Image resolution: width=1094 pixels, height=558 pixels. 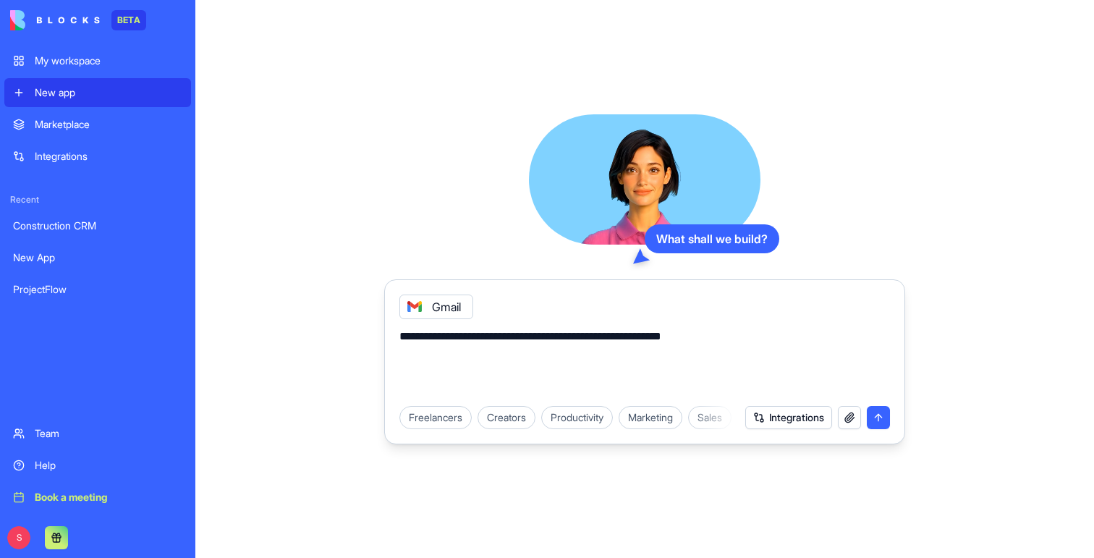 What do you see at coordinates (650, 417) in the screenshot?
I see `div: Marketing` at bounding box center [650, 417].